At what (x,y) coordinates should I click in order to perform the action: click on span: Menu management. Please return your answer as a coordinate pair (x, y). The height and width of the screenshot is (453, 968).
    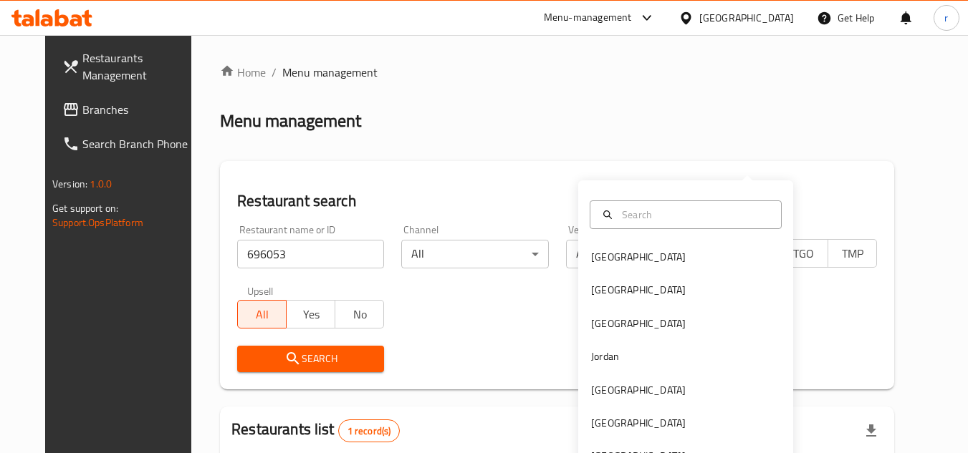
    Looking at the image, I should click on (330, 72).